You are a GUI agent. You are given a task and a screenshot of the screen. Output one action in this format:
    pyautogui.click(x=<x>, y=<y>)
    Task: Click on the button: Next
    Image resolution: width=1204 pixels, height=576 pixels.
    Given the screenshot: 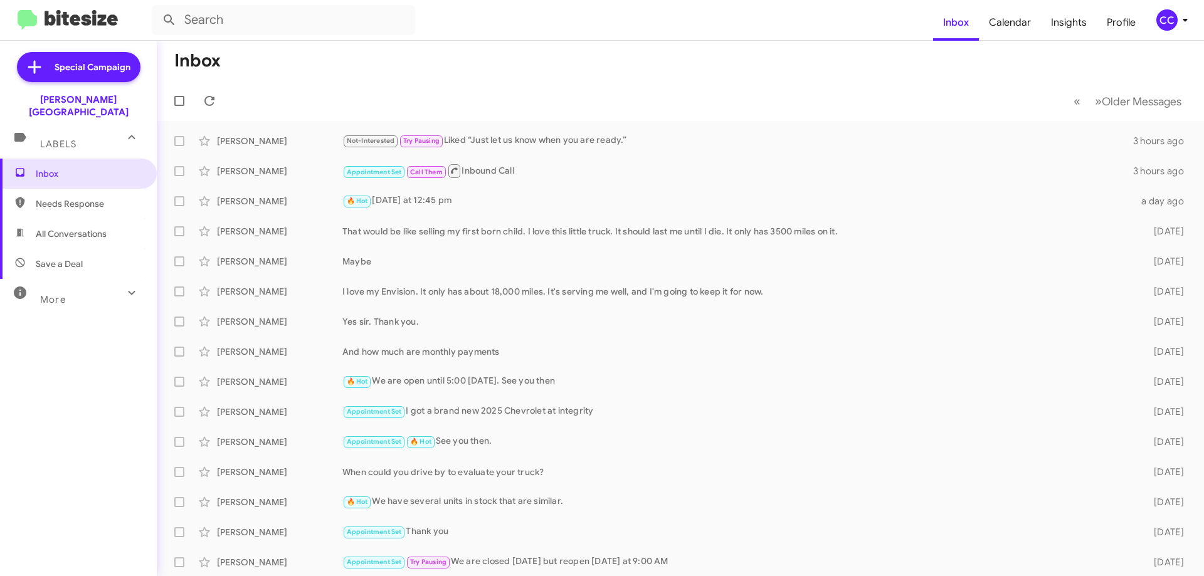 What is the action you would take?
    pyautogui.click(x=1138, y=101)
    